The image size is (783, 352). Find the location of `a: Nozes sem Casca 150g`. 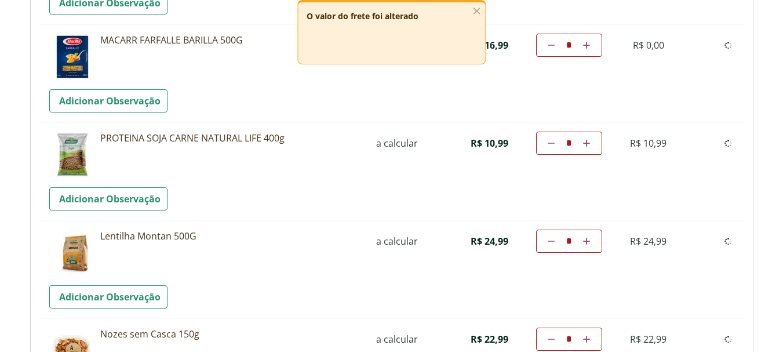

a: Nozes sem Casca 150g is located at coordinates (228, 334).